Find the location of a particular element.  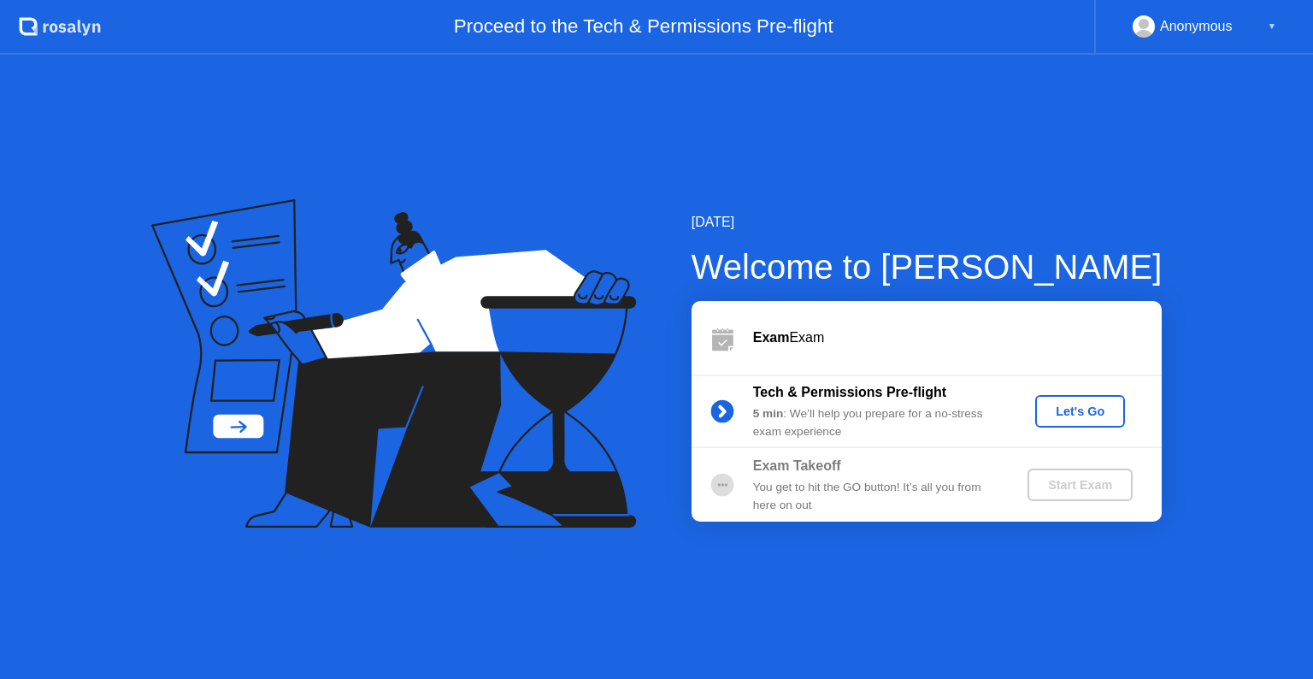

div: Let's Go is located at coordinates (1079, 411).